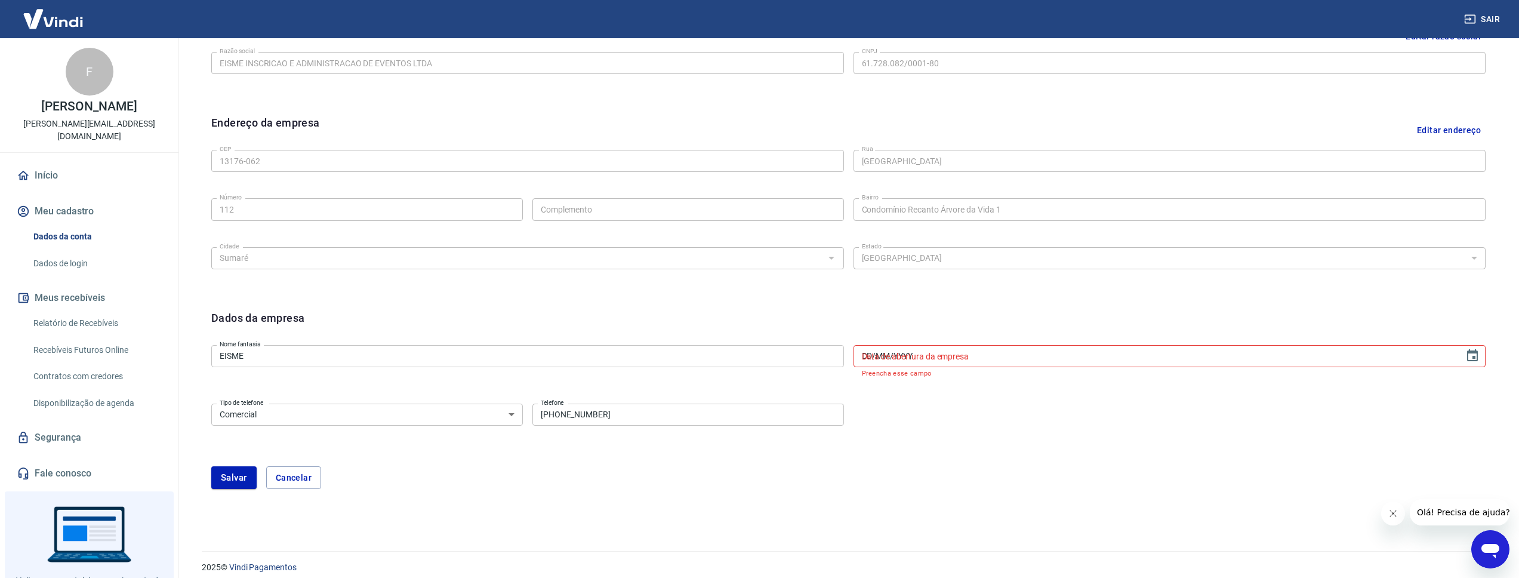  I want to click on button: Editar endereço, so click(1448, 130).